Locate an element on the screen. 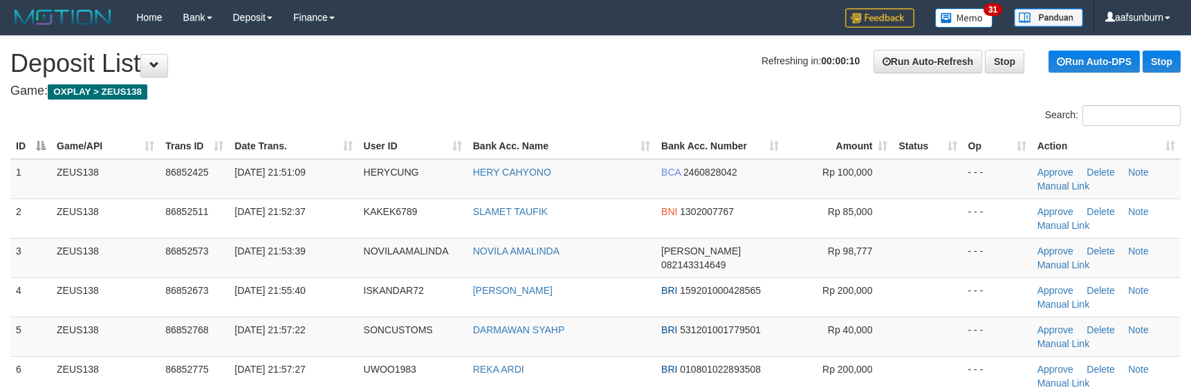  span: Refreshing in: is located at coordinates (811, 61).